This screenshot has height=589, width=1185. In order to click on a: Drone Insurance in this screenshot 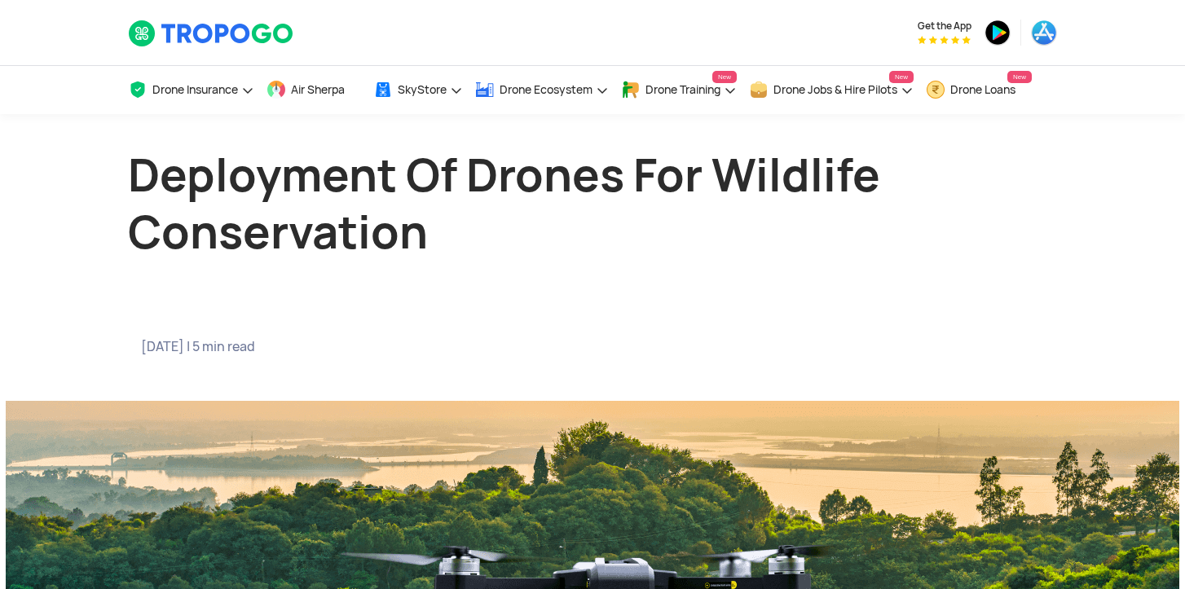, I will do `click(191, 90)`.